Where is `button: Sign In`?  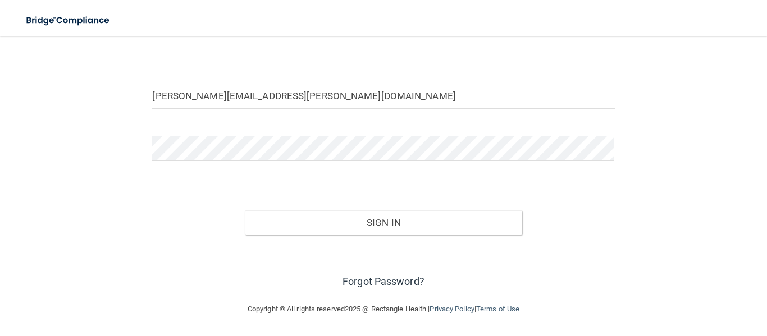 button: Sign In is located at coordinates (383, 223).